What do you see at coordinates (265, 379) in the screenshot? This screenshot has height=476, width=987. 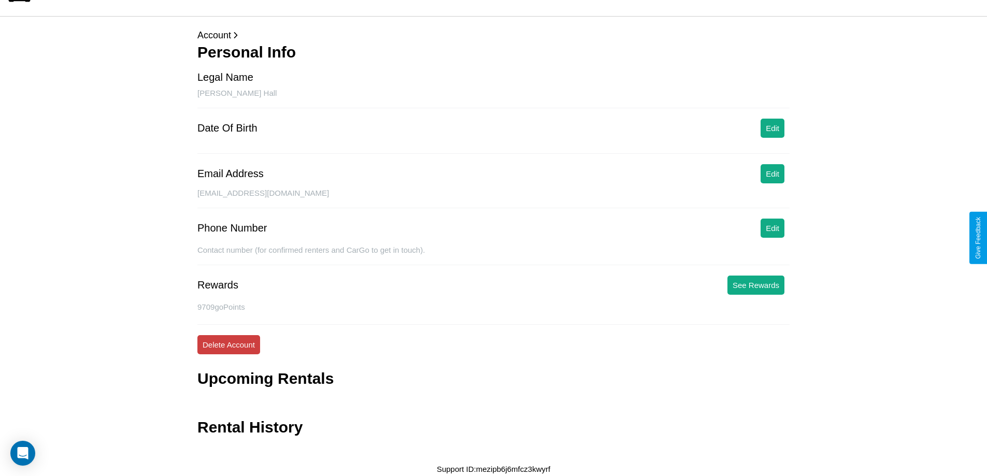 I see `h3: Upcoming Rentals` at bounding box center [265, 379].